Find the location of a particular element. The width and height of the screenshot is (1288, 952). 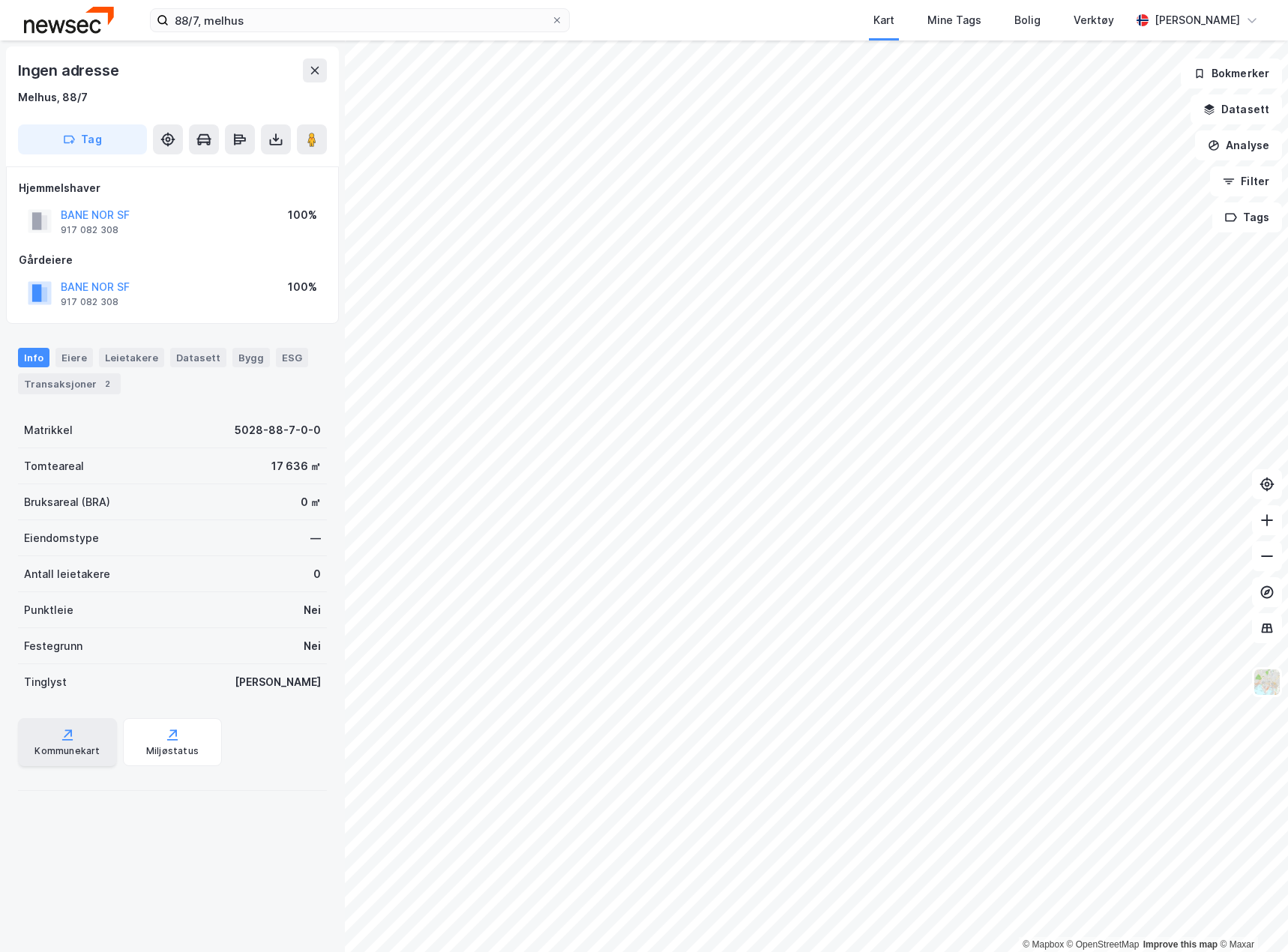

div: Antall leietakere is located at coordinates (66, 574).